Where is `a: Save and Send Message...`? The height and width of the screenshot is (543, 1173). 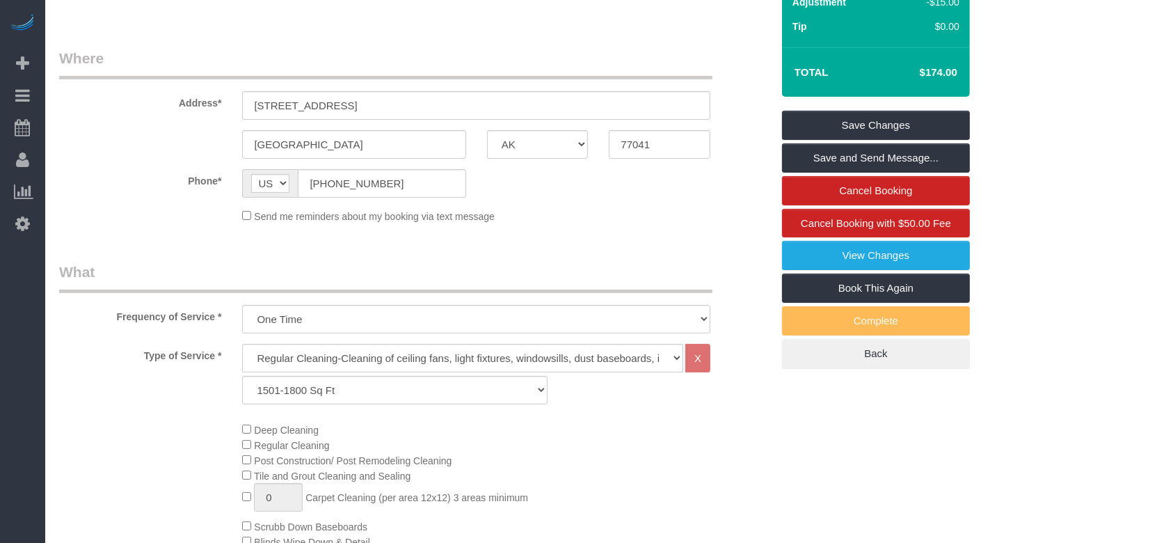
a: Save and Send Message... is located at coordinates (876, 158).